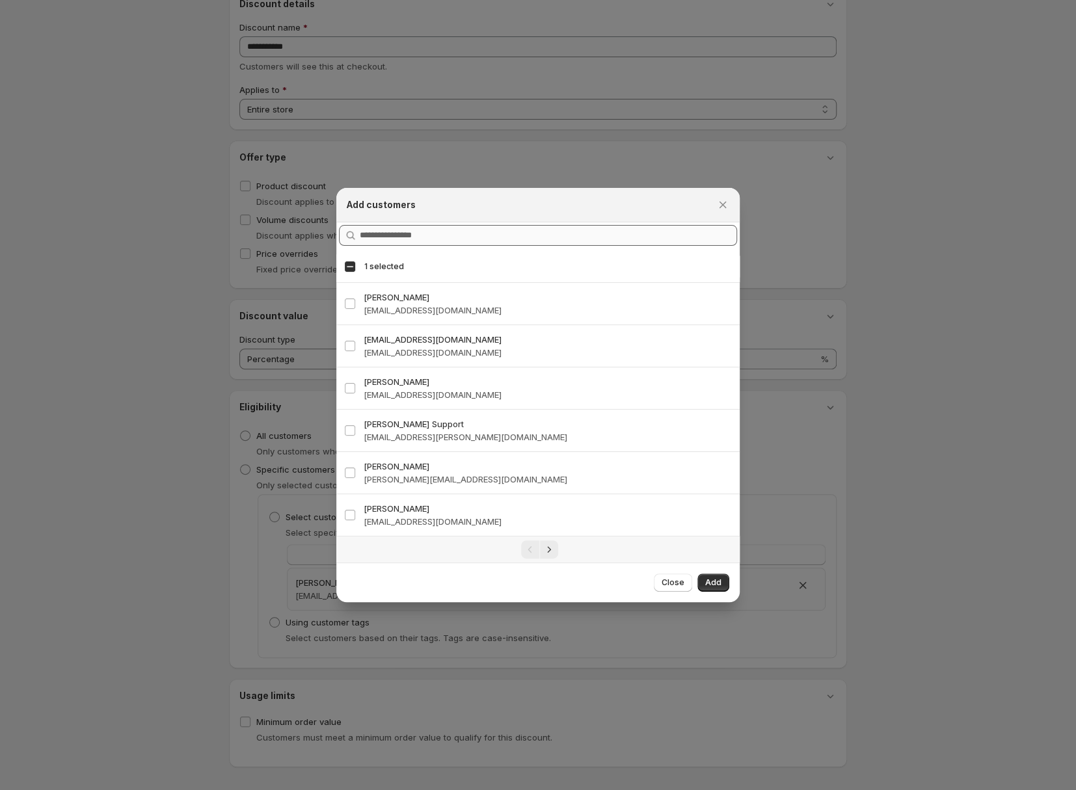  What do you see at coordinates (713, 583) in the screenshot?
I see `span: Add` at bounding box center [713, 583].